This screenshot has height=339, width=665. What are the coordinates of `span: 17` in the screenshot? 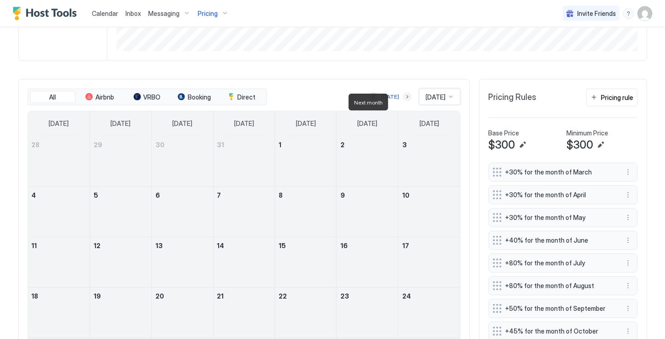 It's located at (405, 245).